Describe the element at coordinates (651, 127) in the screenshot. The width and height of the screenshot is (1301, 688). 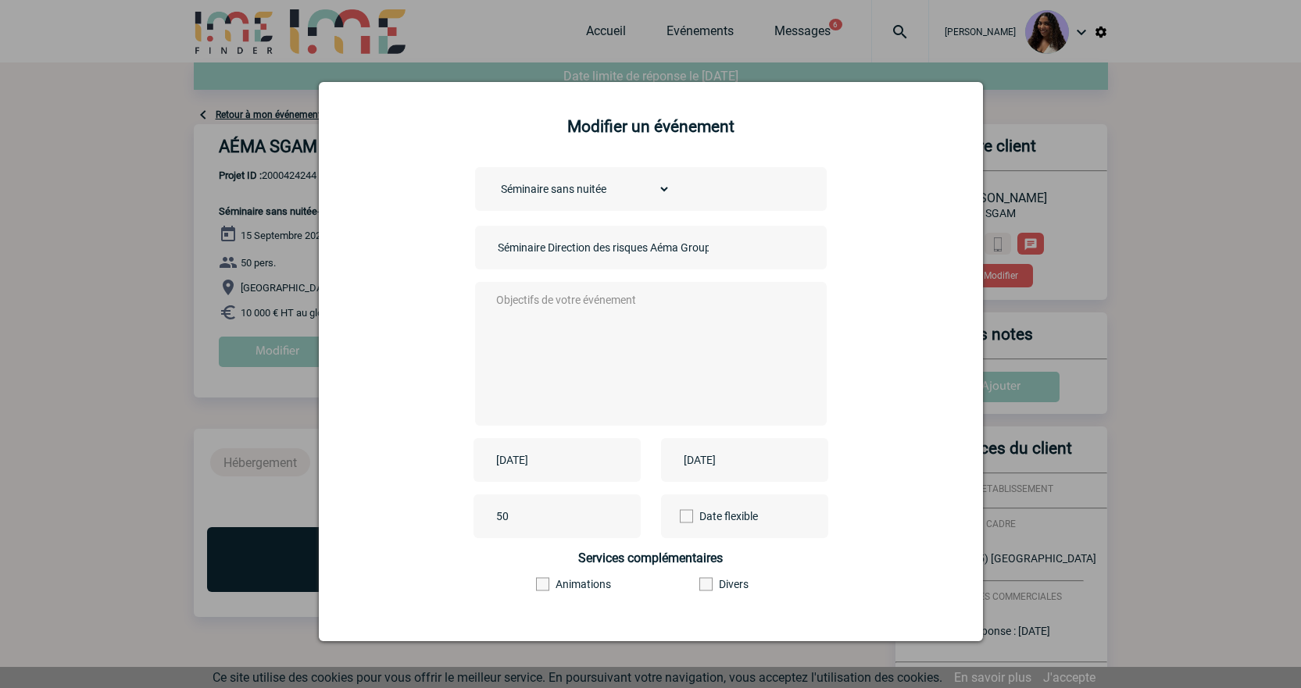
I see `h2: Modifier un événement` at that location.